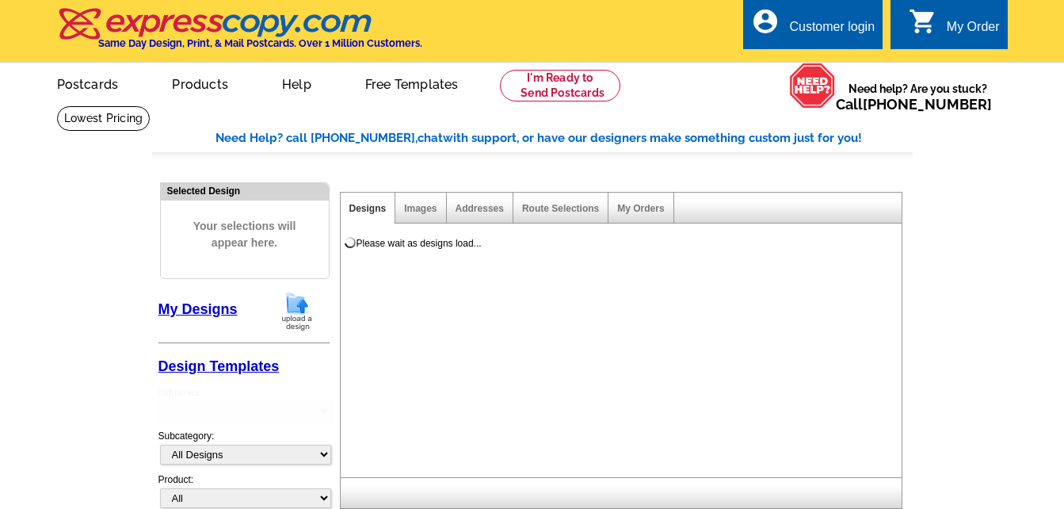 Image resolution: width=1064 pixels, height=509 pixels. What do you see at coordinates (244, 450) in the screenshot?
I see `div: Subcategory:` at bounding box center [244, 450].